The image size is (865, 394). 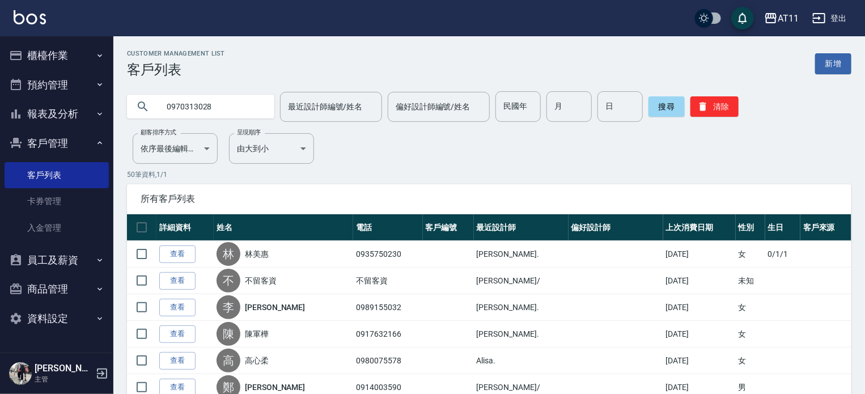 I want to click on th: 詳細資料, so click(x=185, y=227).